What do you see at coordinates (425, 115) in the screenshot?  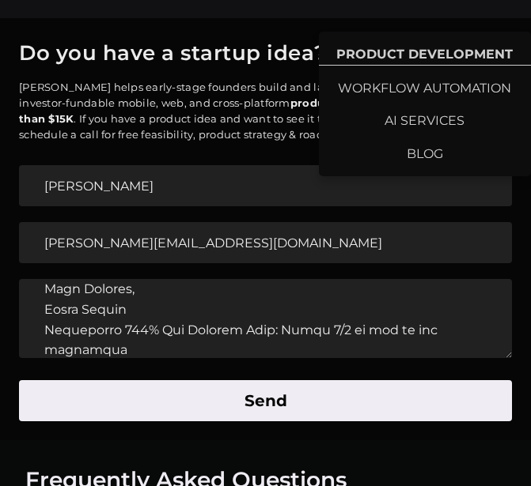 I see `a: AI SERVICES` at bounding box center [425, 115].